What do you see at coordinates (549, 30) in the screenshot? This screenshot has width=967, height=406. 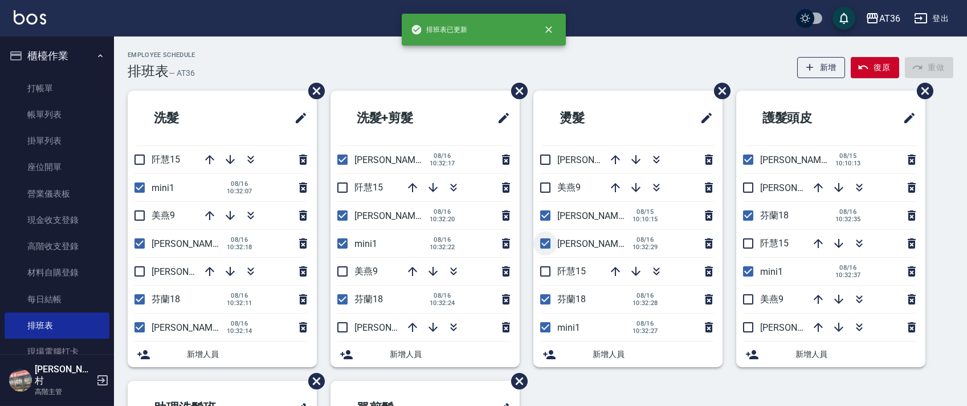 I see `button: close` at bounding box center [549, 30].